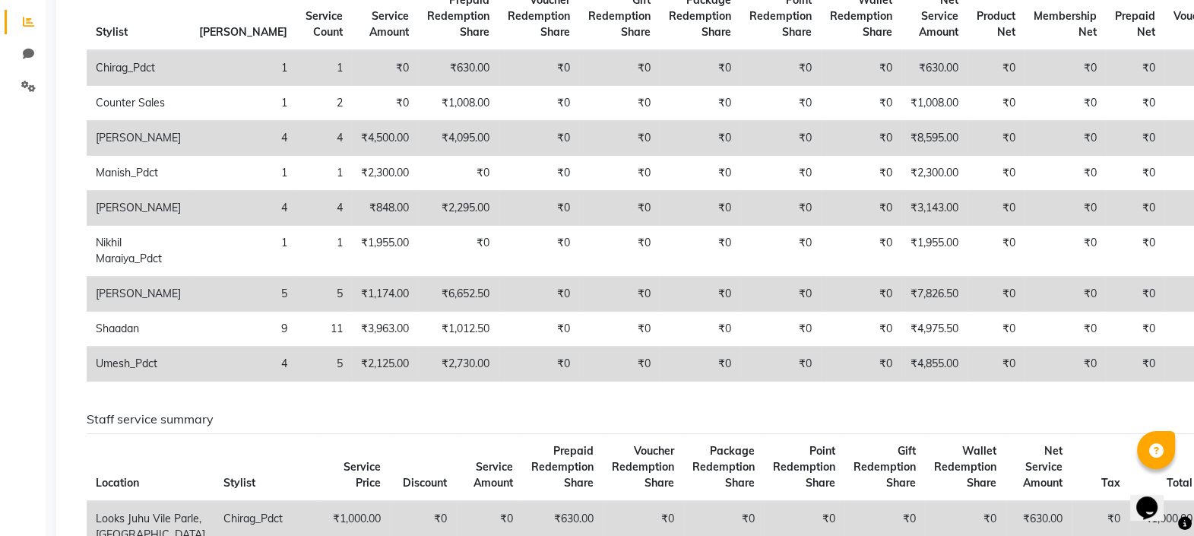 This screenshot has width=1194, height=536. Describe the element at coordinates (934, 364) in the screenshot. I see `td: ₹4,855.00` at that location.